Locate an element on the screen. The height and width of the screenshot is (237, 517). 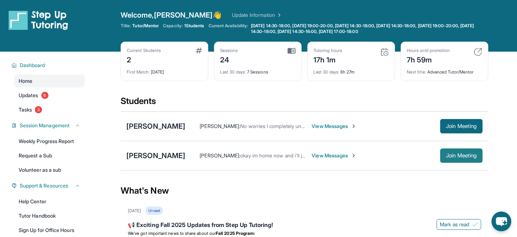
a: Volunteer as a sub is located at coordinates (50, 170).